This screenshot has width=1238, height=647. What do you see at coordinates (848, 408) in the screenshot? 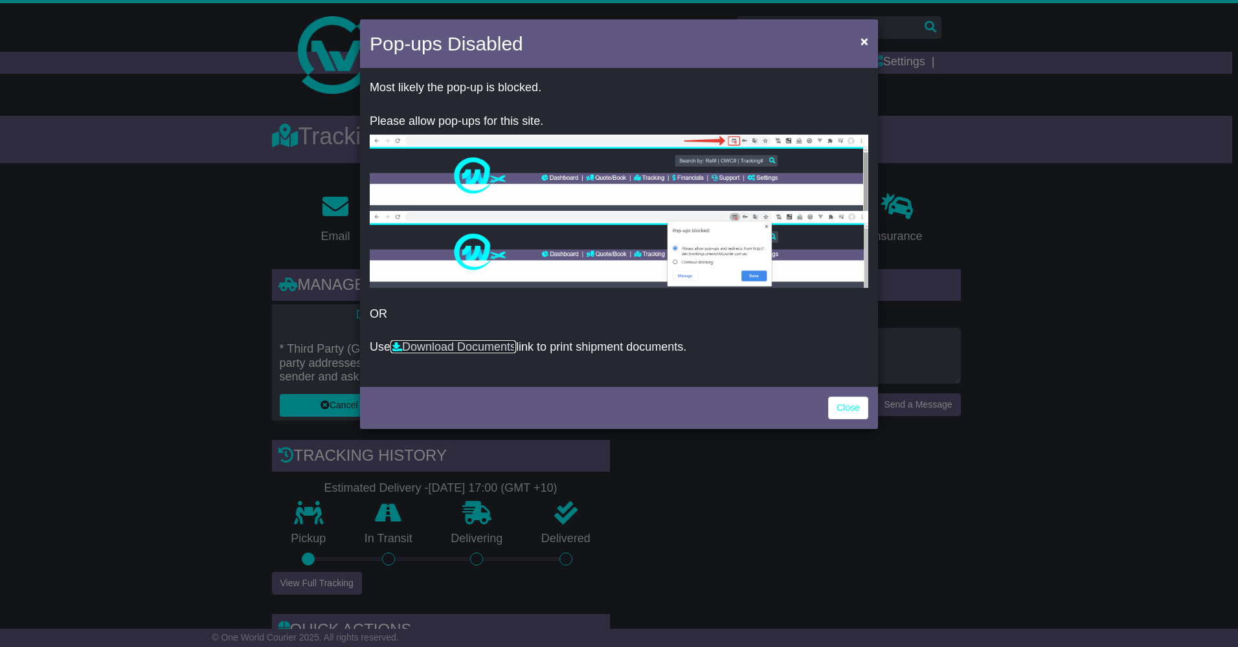
I see `a: Close` at bounding box center [848, 408].